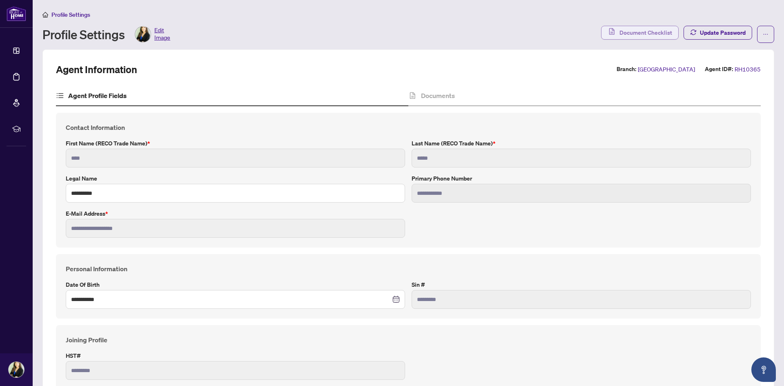  Describe the element at coordinates (718, 33) in the screenshot. I see `button: Update Password` at that location.